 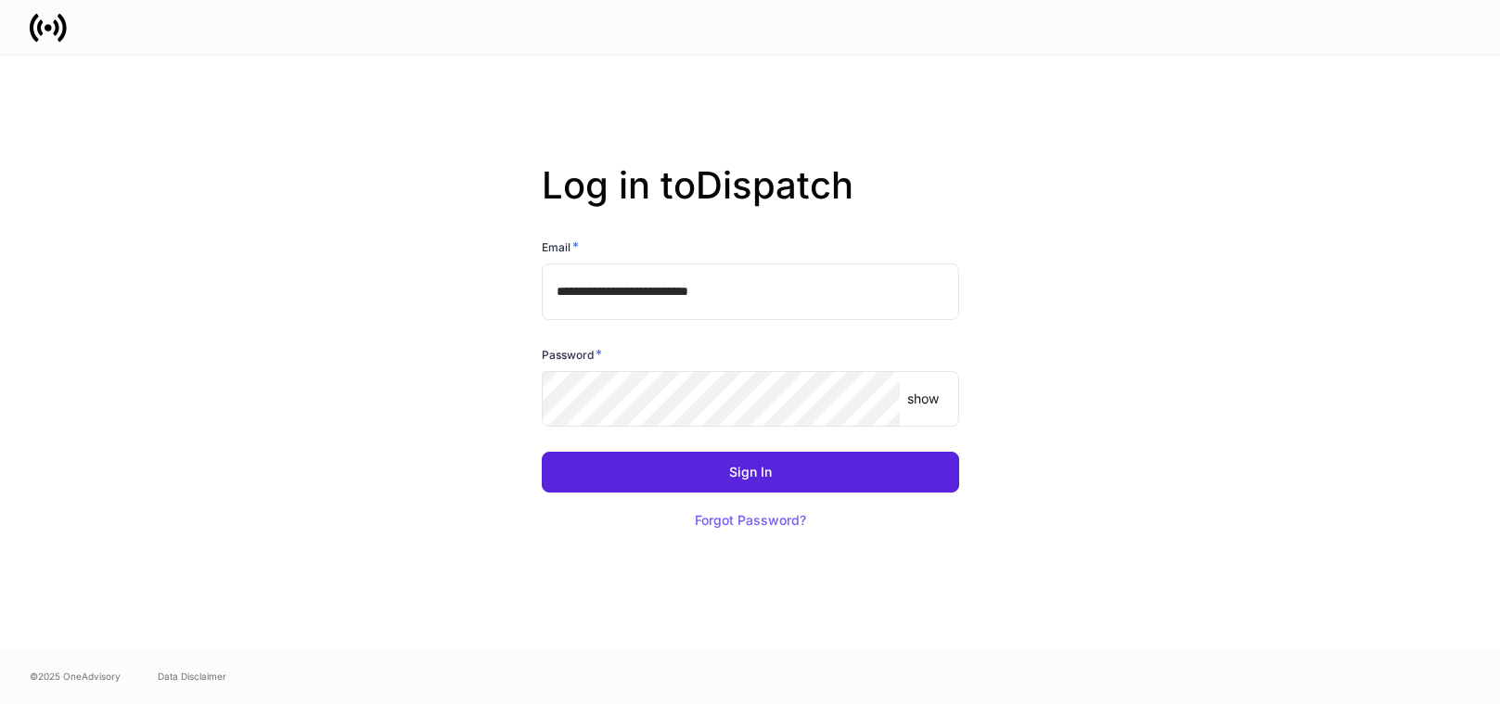 I want to click on p: show, so click(x=923, y=399).